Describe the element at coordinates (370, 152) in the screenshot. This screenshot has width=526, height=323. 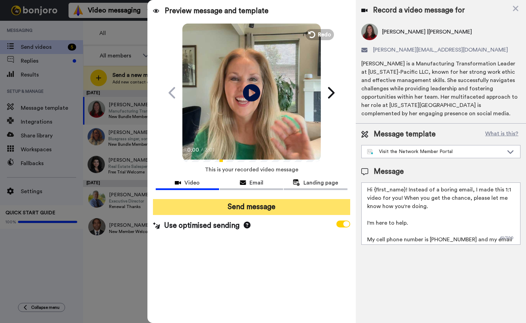
I see `img: nextgen-template.svg` at that location.